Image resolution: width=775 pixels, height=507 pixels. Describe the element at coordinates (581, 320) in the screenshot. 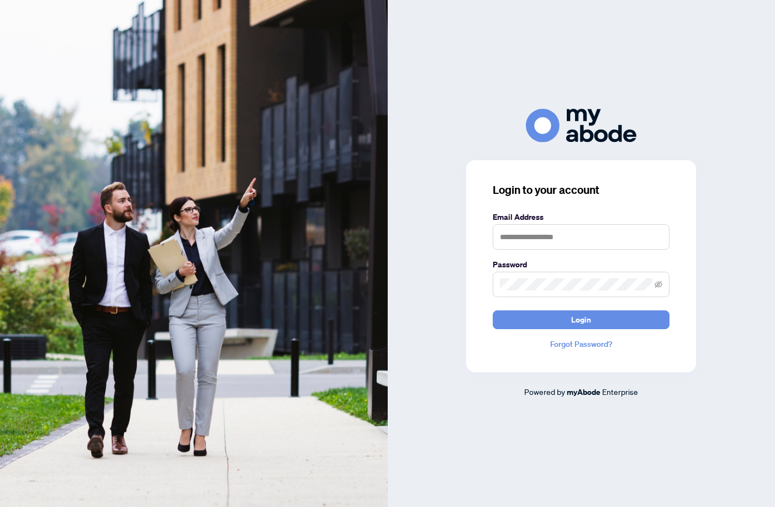

I see `button: Login` at that location.